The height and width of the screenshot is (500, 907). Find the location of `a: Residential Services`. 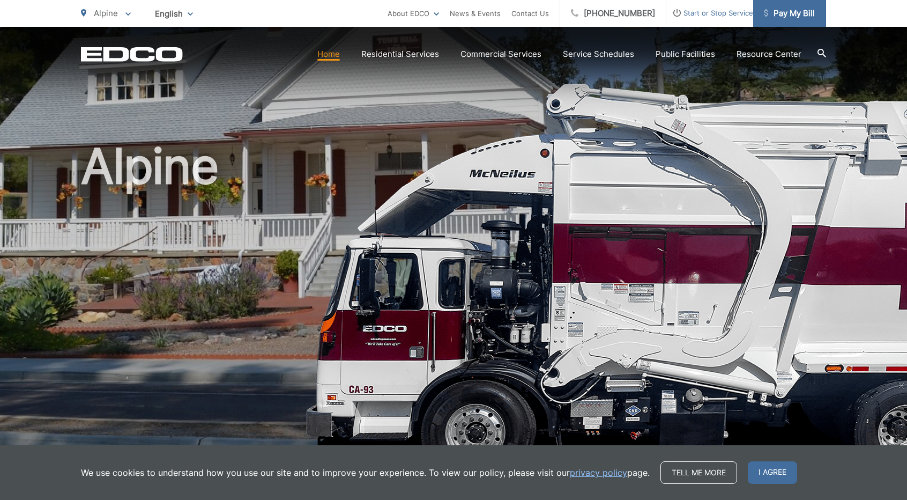

a: Residential Services is located at coordinates (400, 54).